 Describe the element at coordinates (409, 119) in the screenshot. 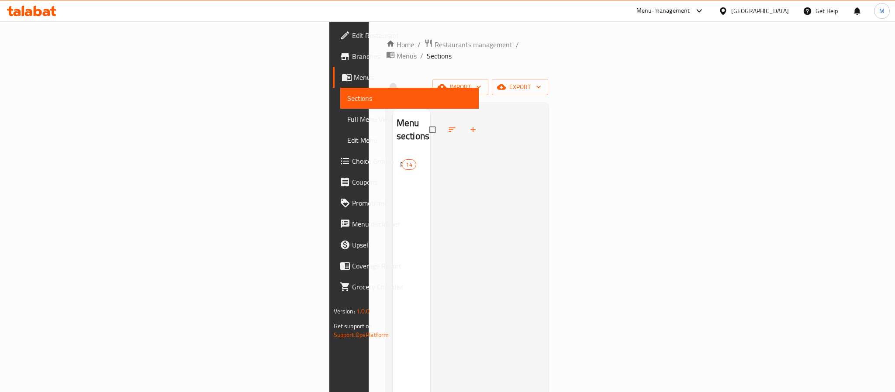

I see `span: Full Menu View` at that location.